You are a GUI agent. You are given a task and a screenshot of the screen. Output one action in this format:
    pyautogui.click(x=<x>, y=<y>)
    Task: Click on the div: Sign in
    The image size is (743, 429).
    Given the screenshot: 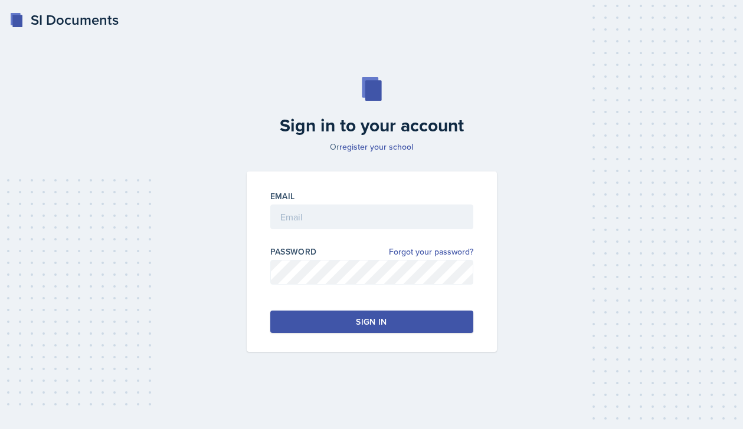 What is the action you would take?
    pyautogui.click(x=371, y=322)
    